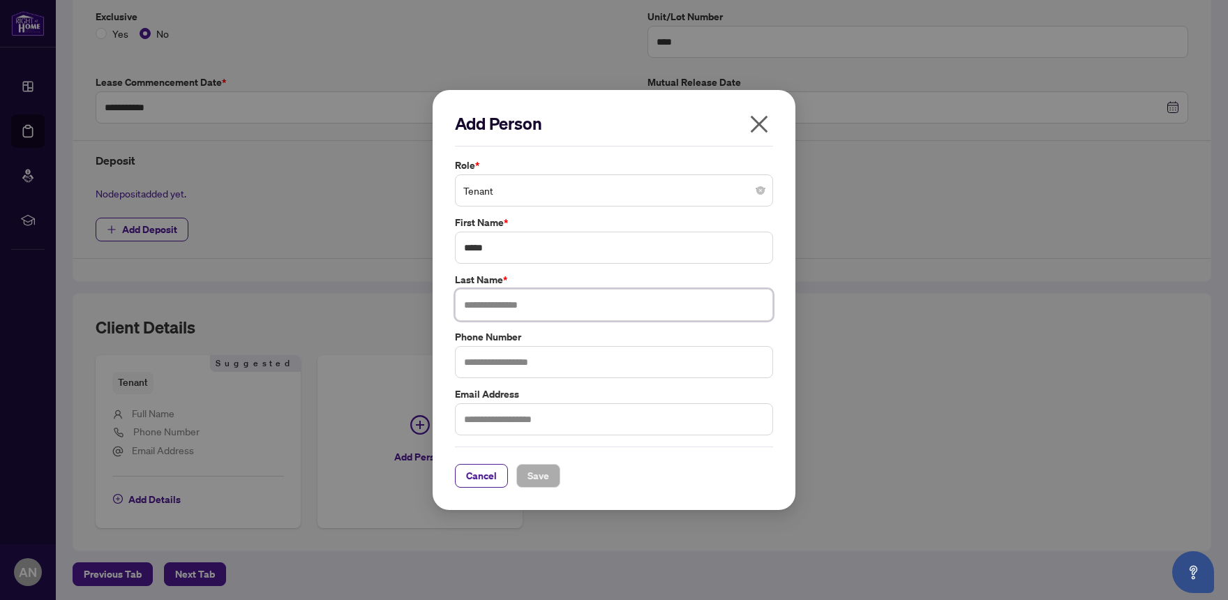  Describe the element at coordinates (614, 394) in the screenshot. I see `label: Email Address` at that location.